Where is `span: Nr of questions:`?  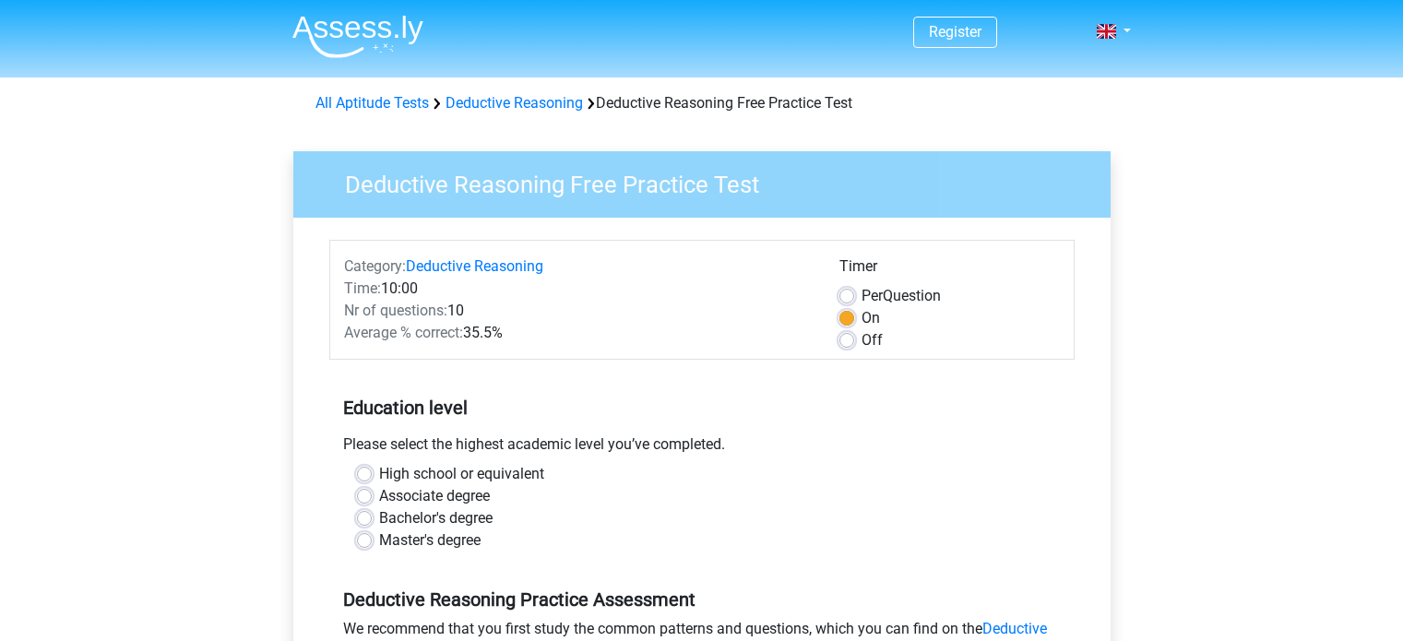 span: Nr of questions: is located at coordinates (396, 310).